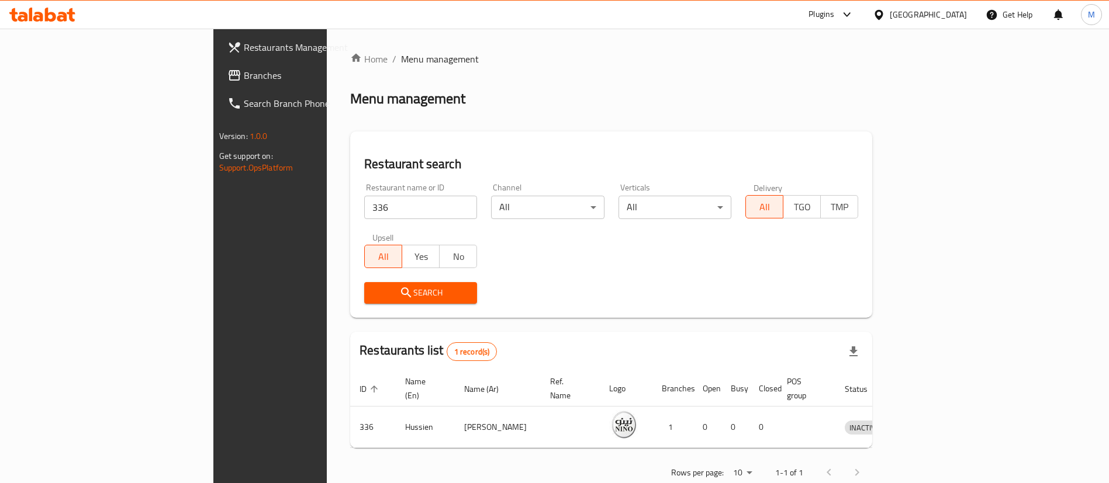  What do you see at coordinates (707, 389) in the screenshot?
I see `th: Open` at bounding box center [707, 389].